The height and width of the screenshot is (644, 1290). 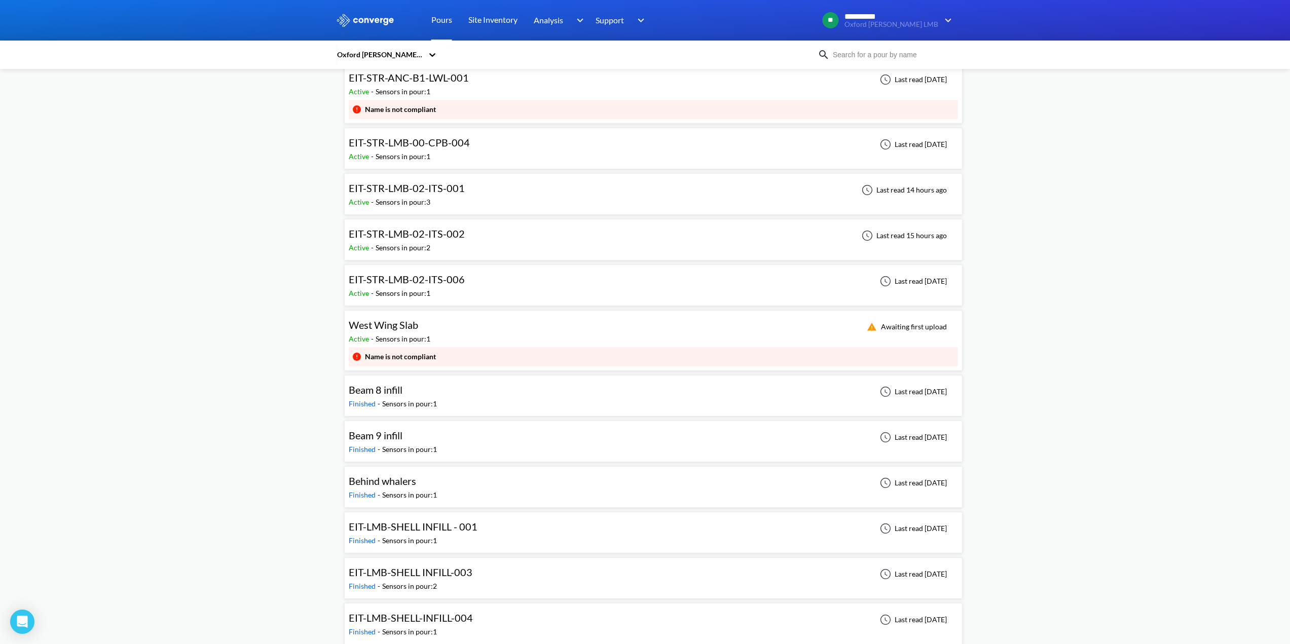 I want to click on span: Beam 8 infill, so click(x=376, y=390).